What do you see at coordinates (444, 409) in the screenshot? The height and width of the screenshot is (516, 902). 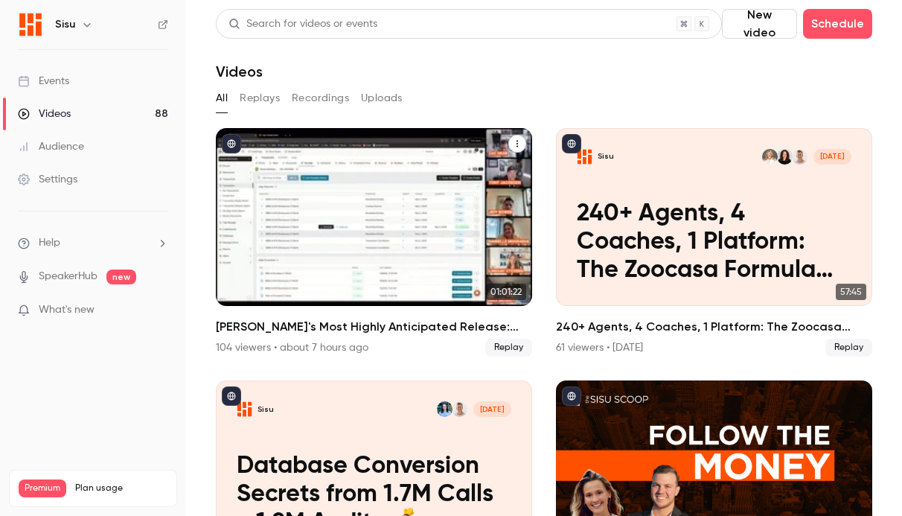 I see `img: Justin Benson` at bounding box center [444, 409].